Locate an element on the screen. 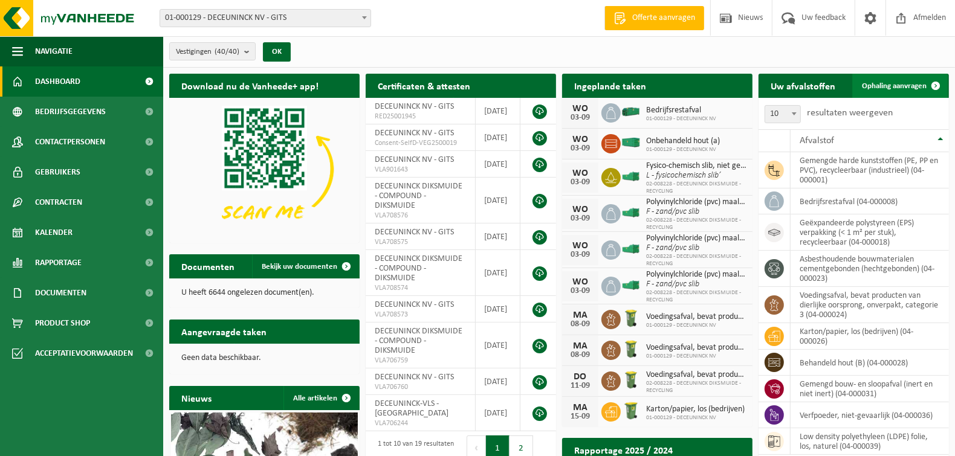 This screenshot has width=955, height=456. h2: Uw afvalstoffen is located at coordinates (803, 85).